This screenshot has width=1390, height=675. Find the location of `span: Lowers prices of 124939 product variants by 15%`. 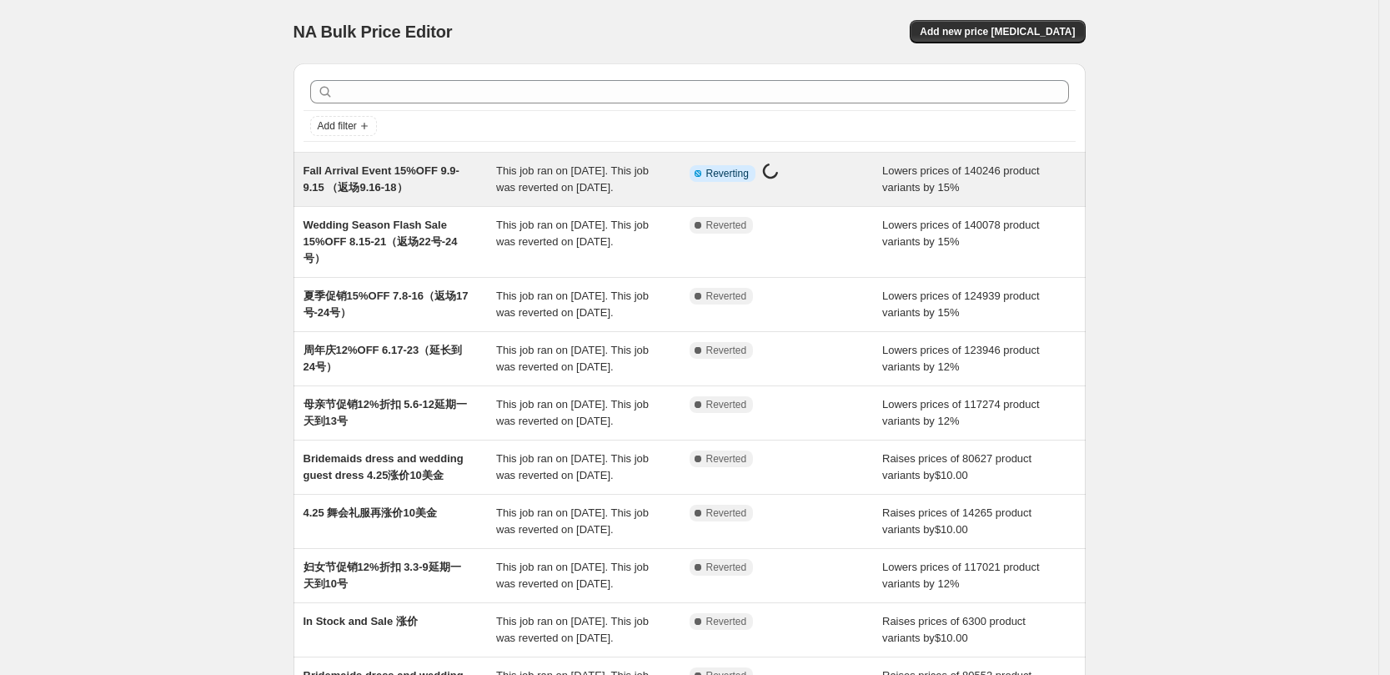

span: Lowers prices of 124939 product variants by 15% is located at coordinates (961, 304).